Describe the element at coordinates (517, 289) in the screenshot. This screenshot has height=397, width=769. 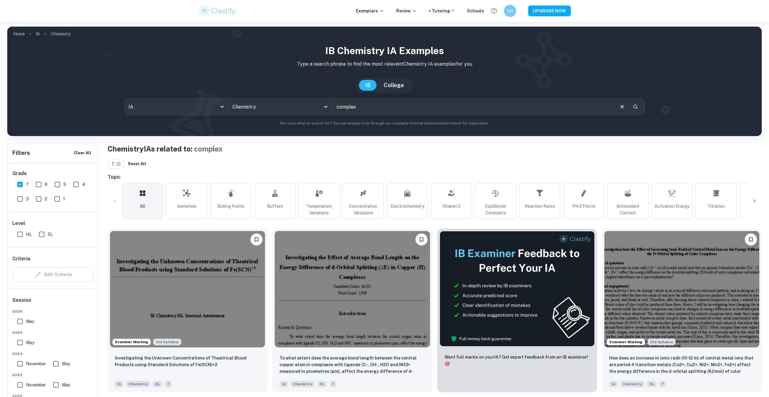
I see `img: Thumbnail` at that location.